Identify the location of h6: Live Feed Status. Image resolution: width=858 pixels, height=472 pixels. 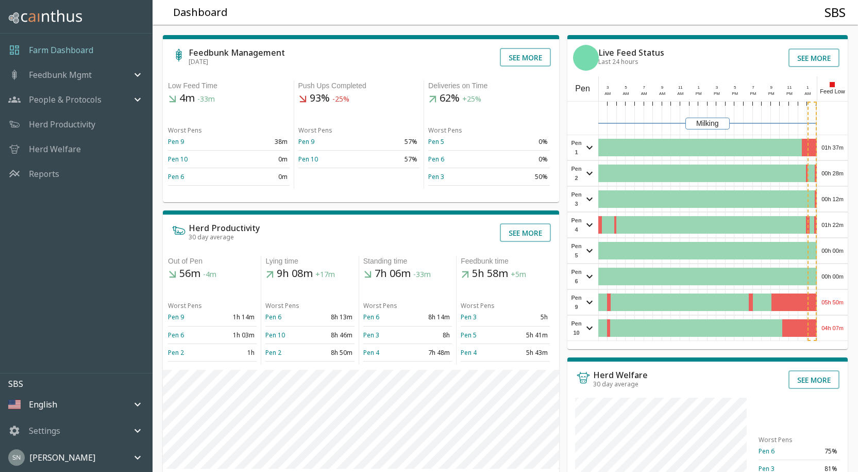
(632, 53).